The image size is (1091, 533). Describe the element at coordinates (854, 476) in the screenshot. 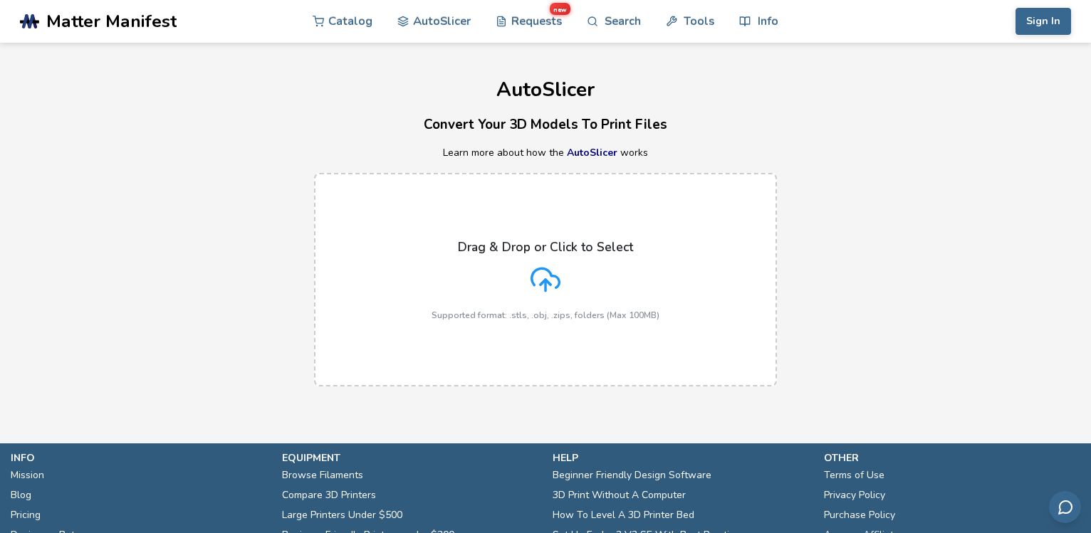

I see `a: Terms of Use` at that location.